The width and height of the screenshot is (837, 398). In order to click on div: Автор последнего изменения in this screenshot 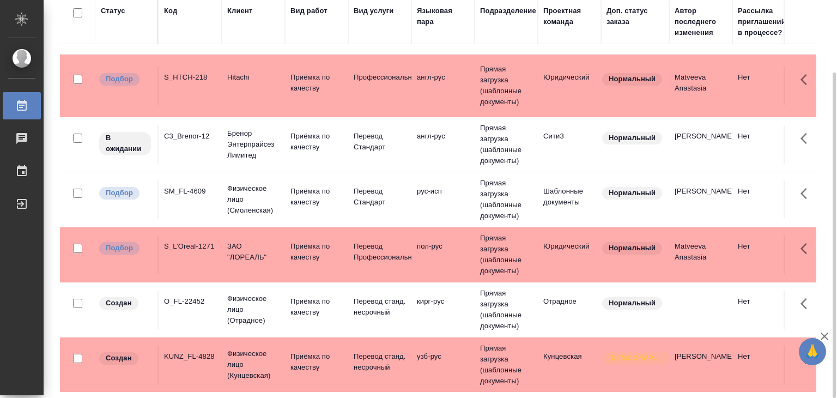, I will do `click(701, 22)`.